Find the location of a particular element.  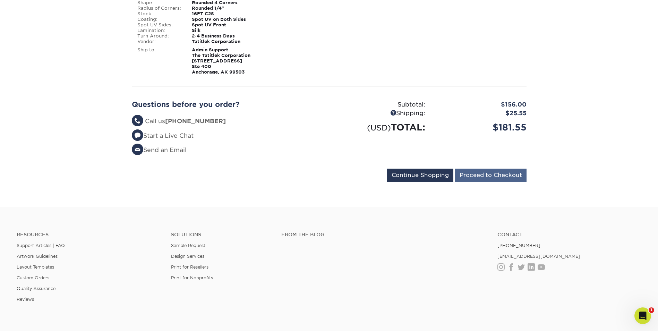

input: Proceed to Checkout is located at coordinates (491, 175).